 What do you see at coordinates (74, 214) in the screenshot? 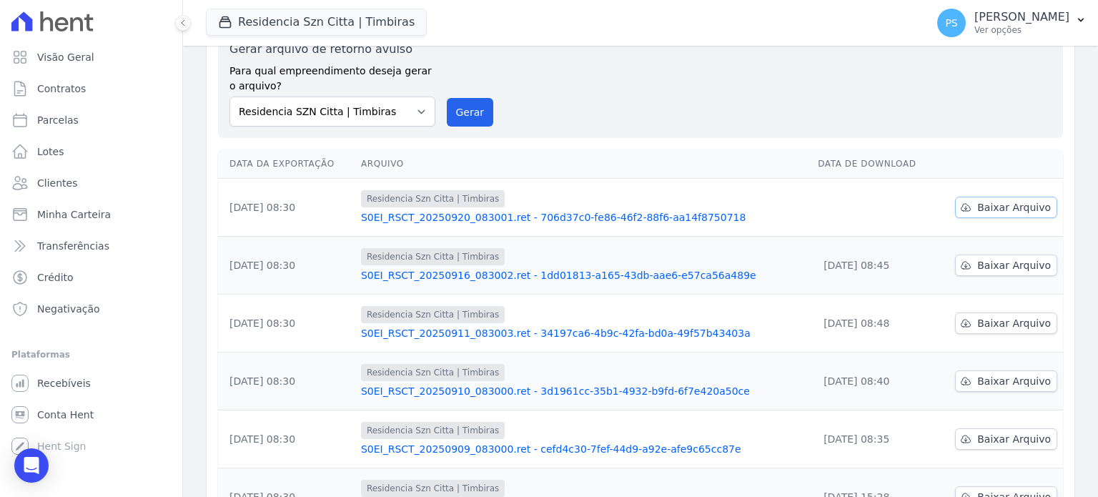
I see `span: Minha Carteira` at bounding box center [74, 214].